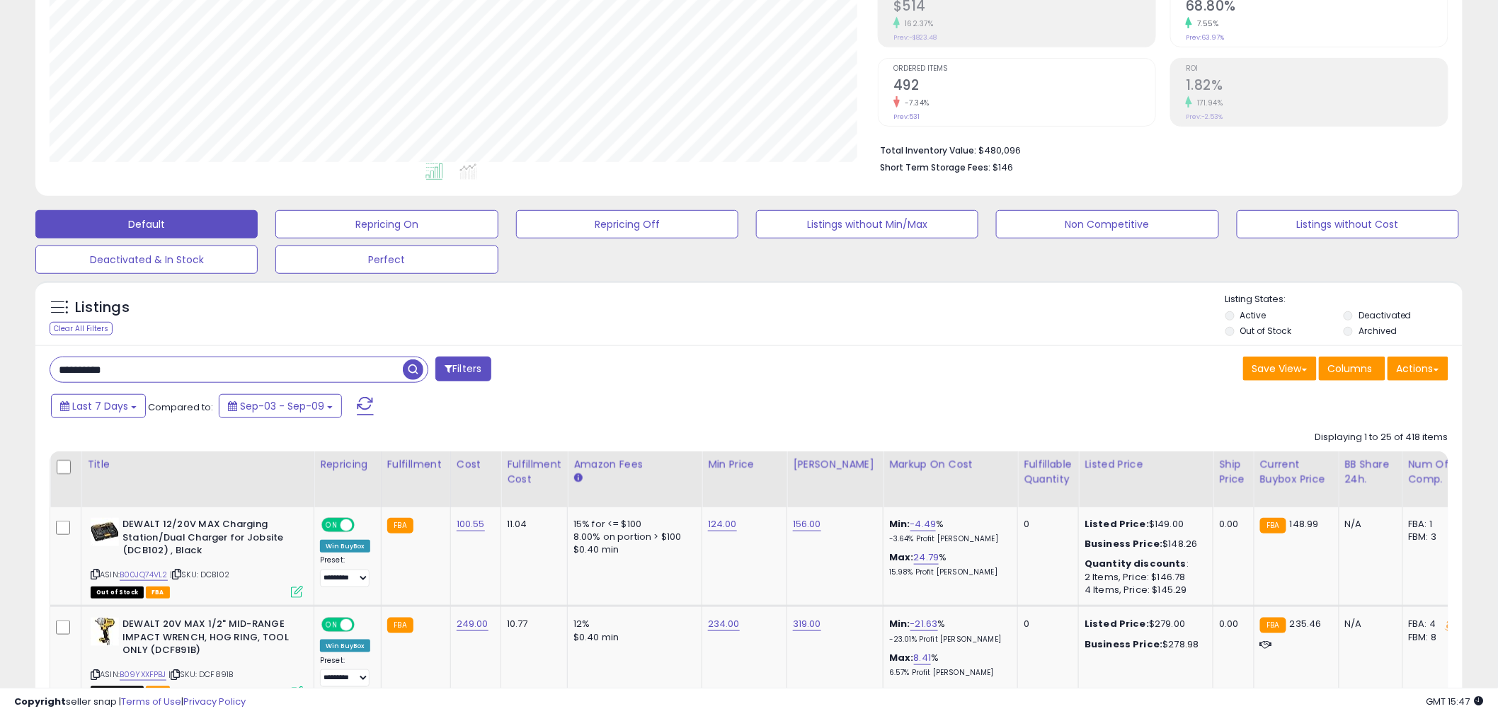  I want to click on span: 235.46, so click(1305, 624).